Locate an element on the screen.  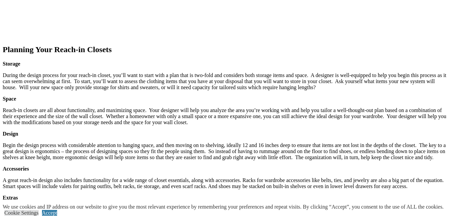
strong: Design is located at coordinates (10, 133).